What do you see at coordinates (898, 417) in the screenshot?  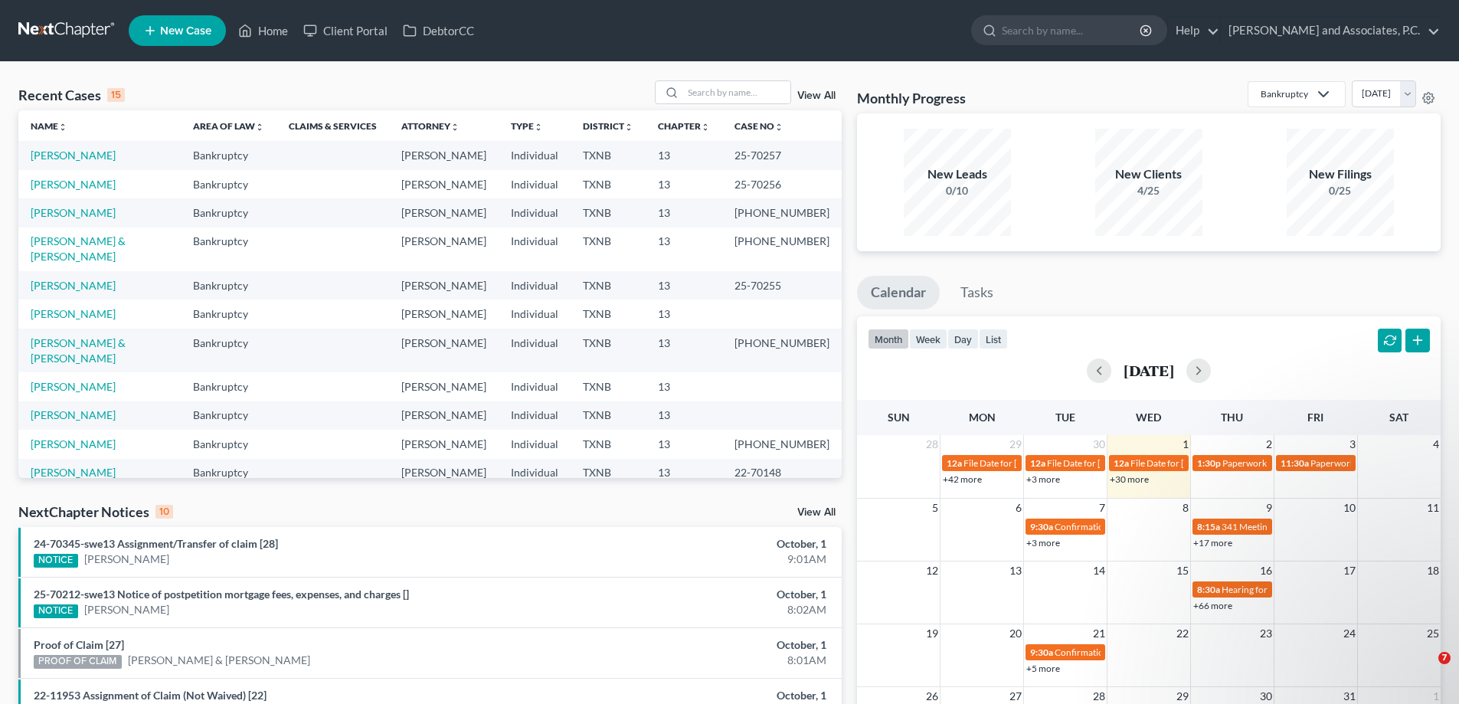 I see `span: Sun` at bounding box center [898, 417].